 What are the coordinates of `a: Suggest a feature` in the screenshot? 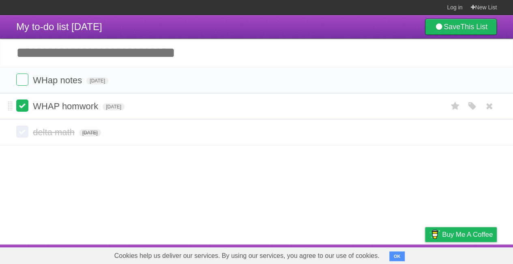 It's located at (471, 254).